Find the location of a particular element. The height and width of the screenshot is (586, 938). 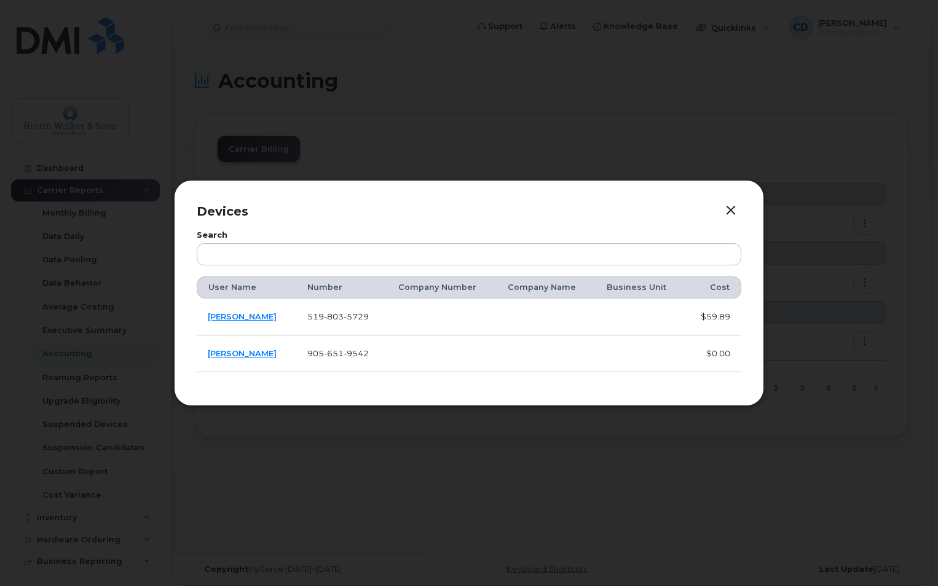

td: $59.89 is located at coordinates (713, 317).